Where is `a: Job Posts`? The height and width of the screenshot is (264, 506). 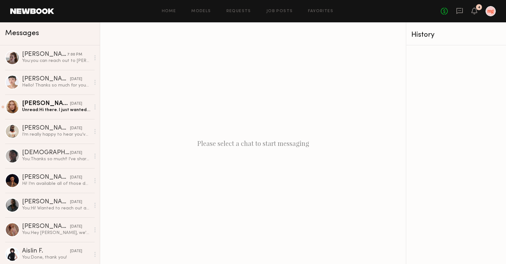 a: Job Posts is located at coordinates (279, 11).